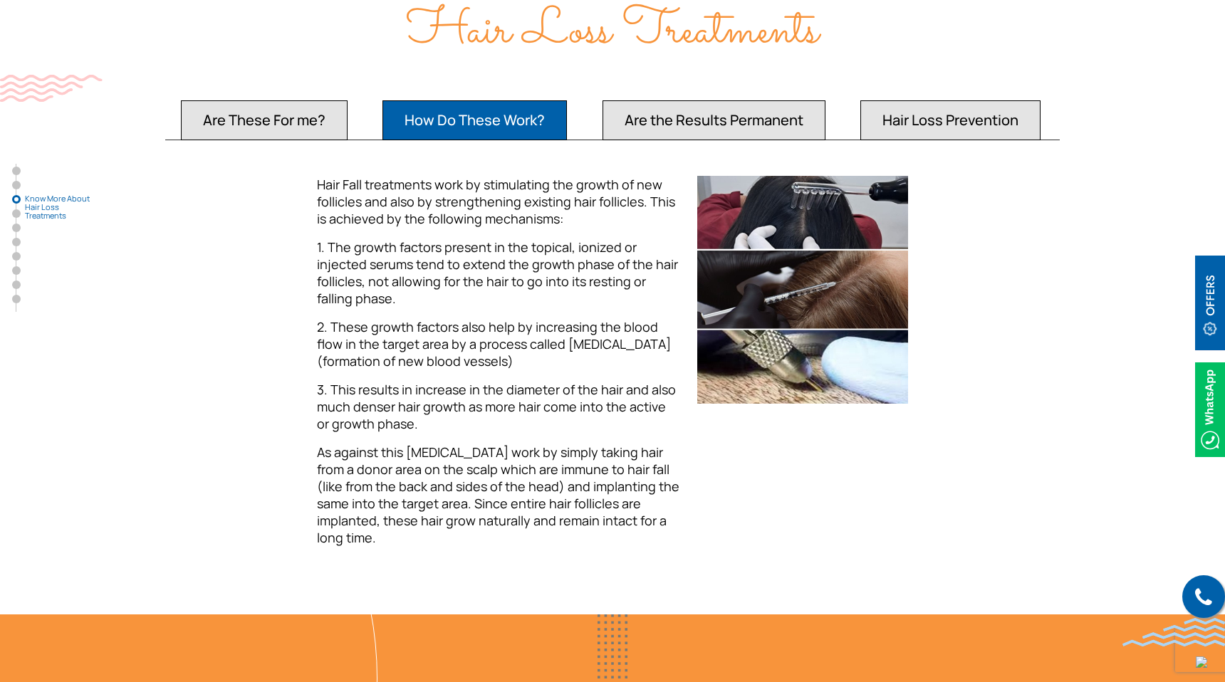 The image size is (1225, 682). Describe the element at coordinates (950, 120) in the screenshot. I see `button: Hair Loss Prevention` at that location.